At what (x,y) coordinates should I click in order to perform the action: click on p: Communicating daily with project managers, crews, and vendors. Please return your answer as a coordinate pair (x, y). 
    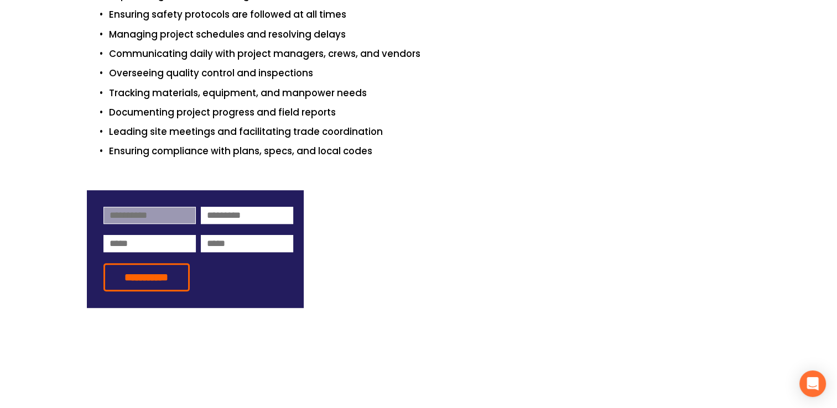
    Looking at the image, I should click on (430, 54).